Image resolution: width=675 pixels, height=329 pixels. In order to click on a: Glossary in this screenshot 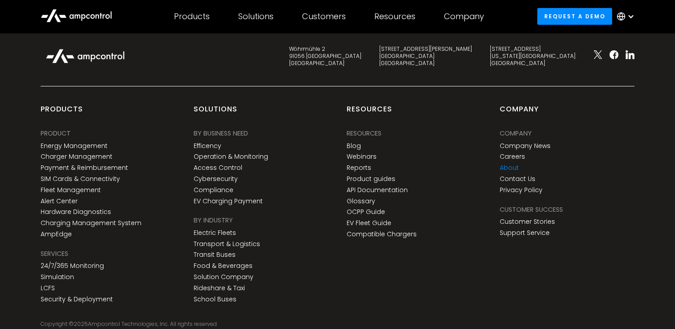, I will do `click(361, 201)`.